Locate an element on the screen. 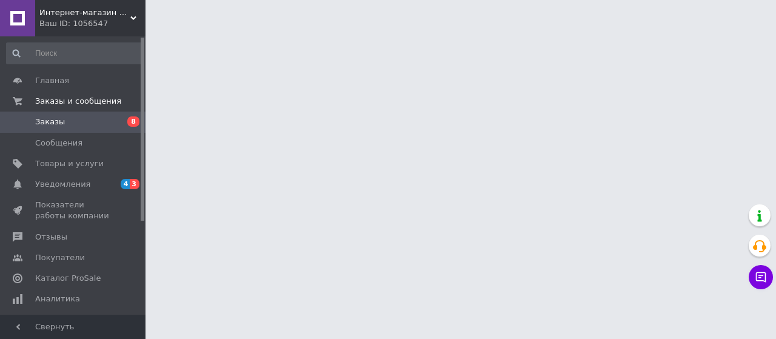  span: 8 is located at coordinates (133, 121).